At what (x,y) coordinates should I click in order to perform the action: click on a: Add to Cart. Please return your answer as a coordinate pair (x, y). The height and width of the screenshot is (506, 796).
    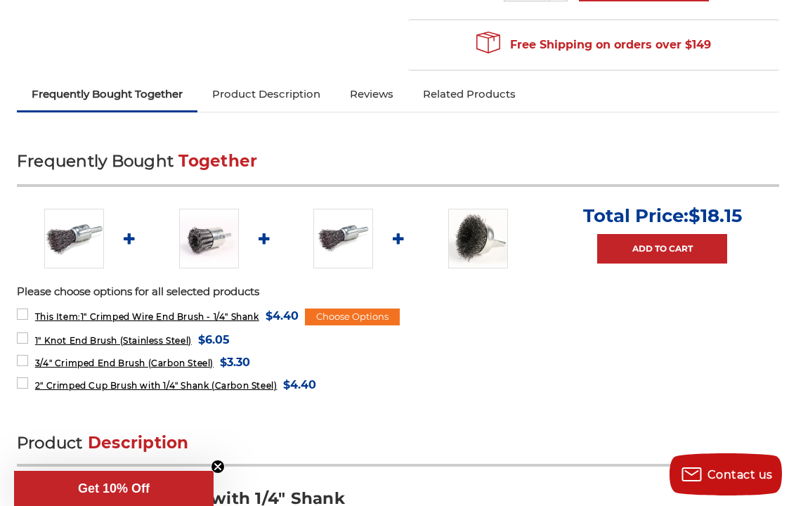
    Looking at the image, I should click on (661, 249).